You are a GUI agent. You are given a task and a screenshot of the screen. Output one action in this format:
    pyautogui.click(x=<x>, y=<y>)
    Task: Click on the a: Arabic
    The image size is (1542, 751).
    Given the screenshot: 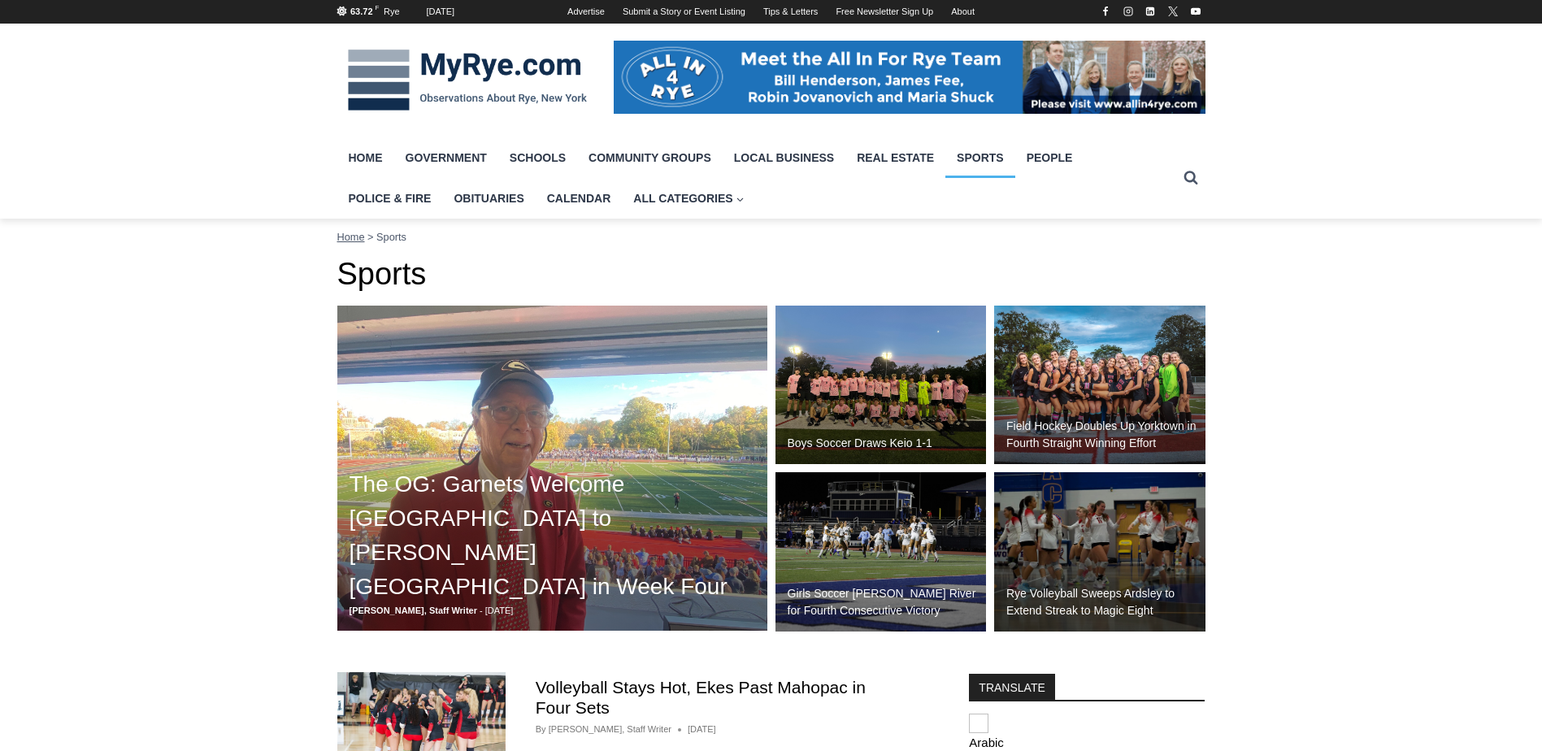 What is the action you would take?
    pyautogui.click(x=1087, y=732)
    